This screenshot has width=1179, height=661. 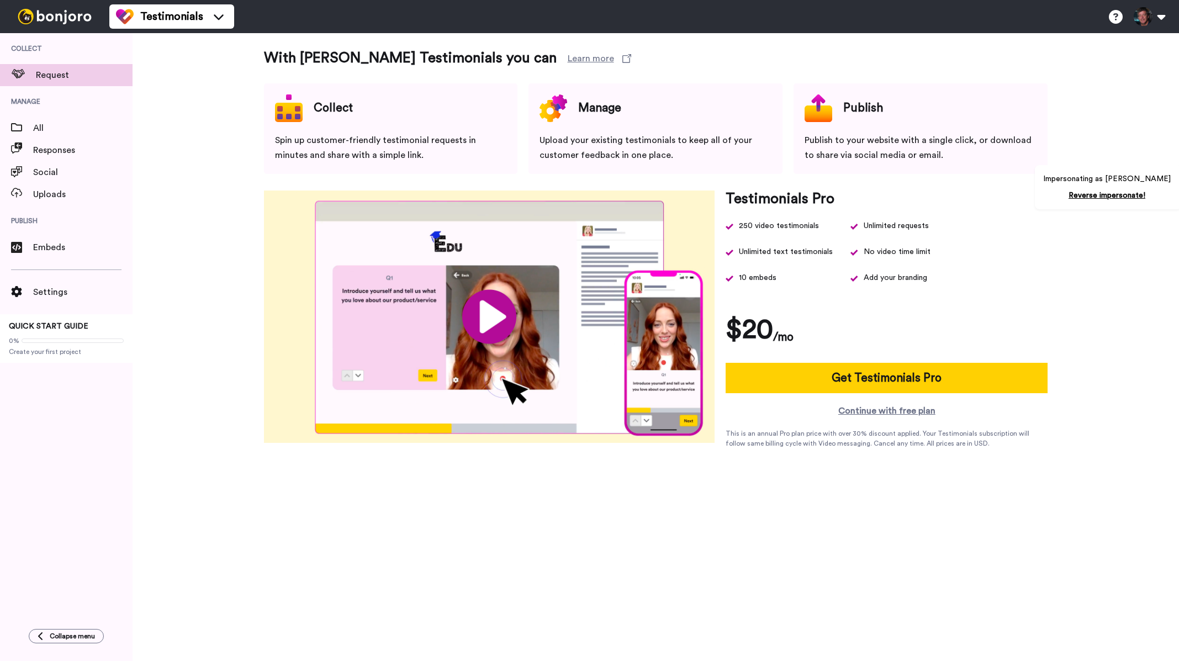 What do you see at coordinates (897, 252) in the screenshot?
I see `span: No video time limit` at bounding box center [897, 252].